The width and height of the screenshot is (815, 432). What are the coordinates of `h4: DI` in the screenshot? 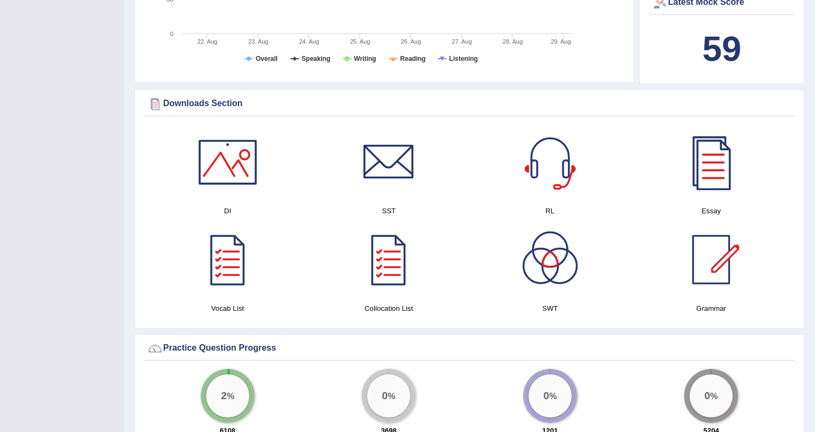 It's located at (228, 210).